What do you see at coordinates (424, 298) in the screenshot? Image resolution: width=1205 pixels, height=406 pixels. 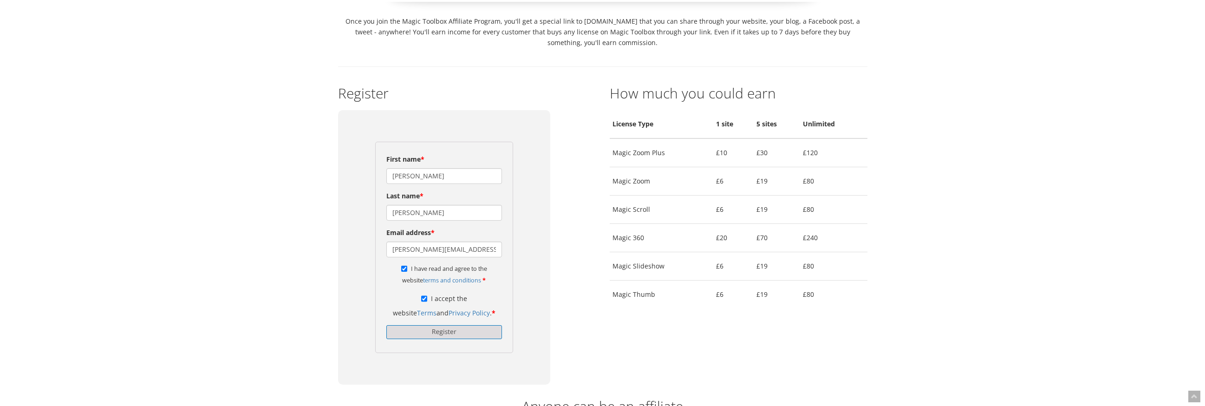 I see `input: I accept the websiteTermsandPrivacy Policy.*` at bounding box center [424, 298].